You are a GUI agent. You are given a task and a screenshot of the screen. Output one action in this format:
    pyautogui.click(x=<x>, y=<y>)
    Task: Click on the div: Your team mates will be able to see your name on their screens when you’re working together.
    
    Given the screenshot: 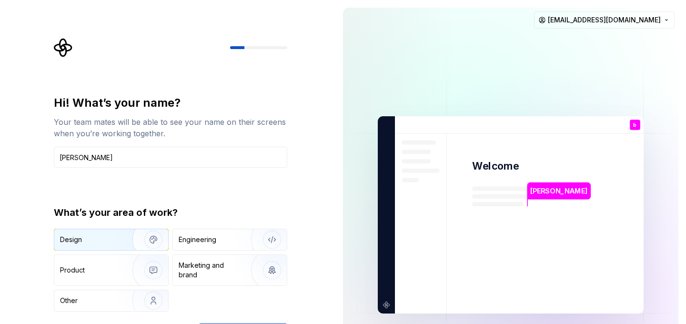 What is the action you would take?
    pyautogui.click(x=171, y=128)
    